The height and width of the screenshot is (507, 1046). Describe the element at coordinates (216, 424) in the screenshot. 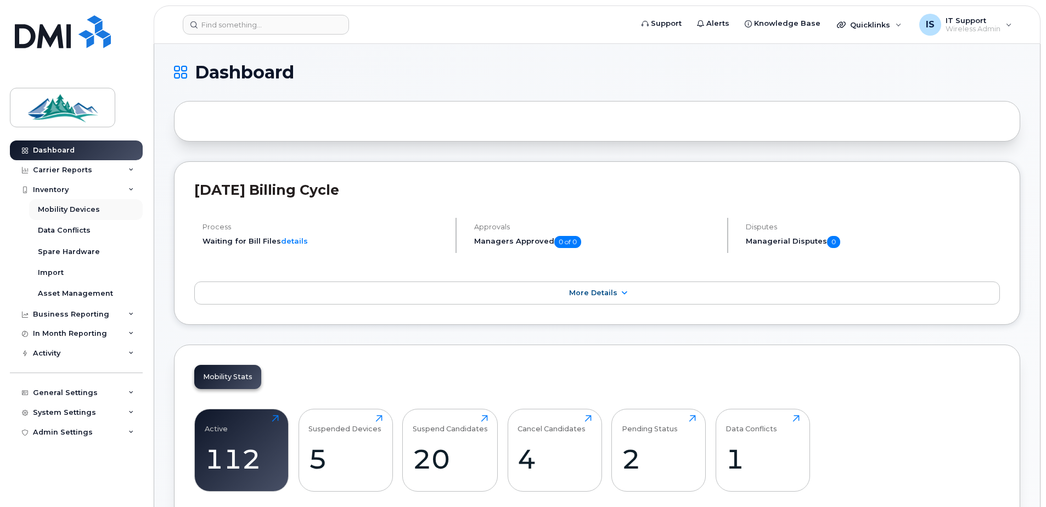

I see `div: Active` at that location.